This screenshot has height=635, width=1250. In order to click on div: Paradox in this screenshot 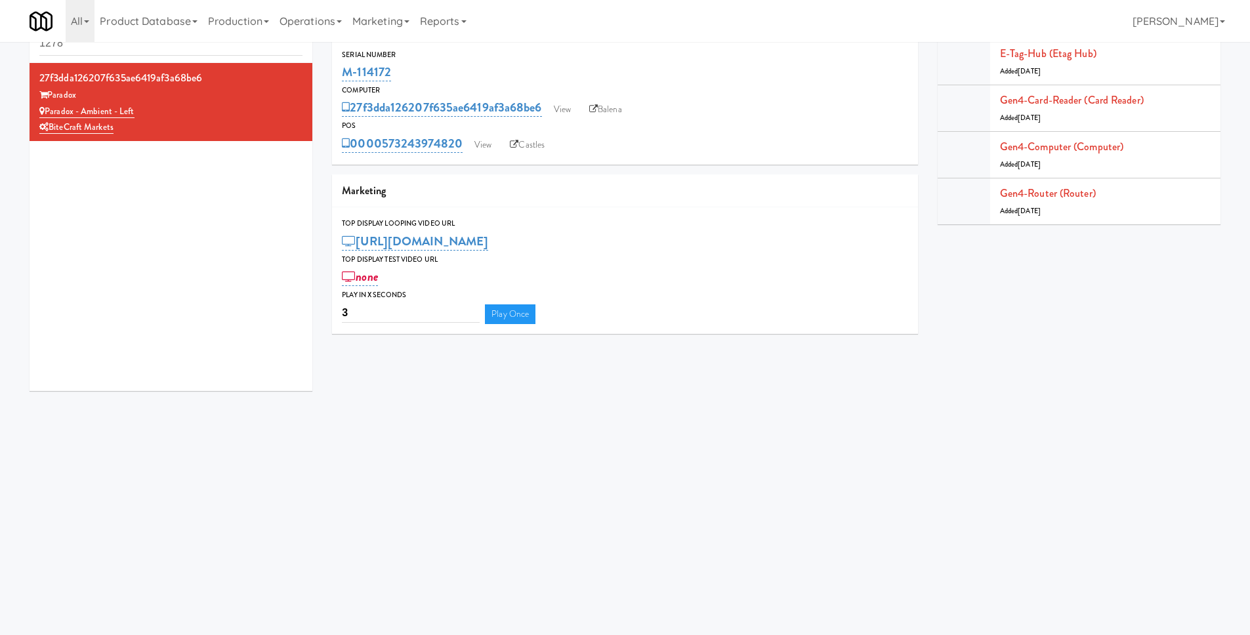, I will do `click(171, 95)`.